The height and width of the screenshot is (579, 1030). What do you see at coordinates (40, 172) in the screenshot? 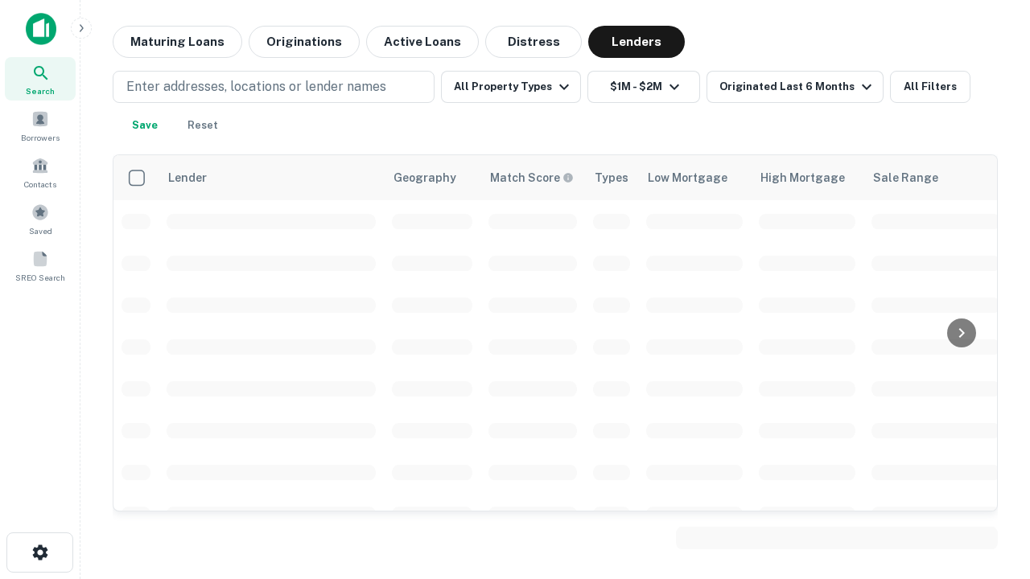
I see `a: Contacts` at bounding box center [40, 172].